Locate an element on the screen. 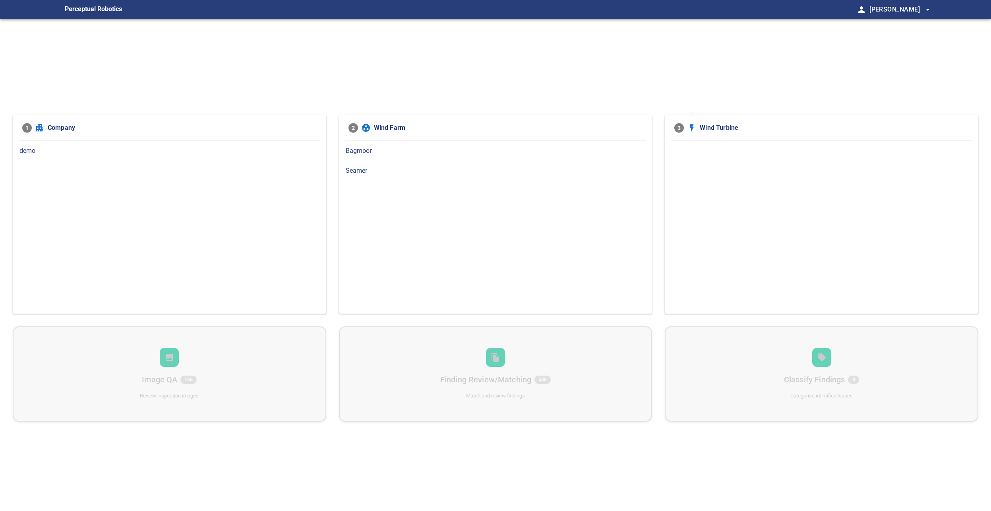  span: Wind Turbine is located at coordinates (834, 128).